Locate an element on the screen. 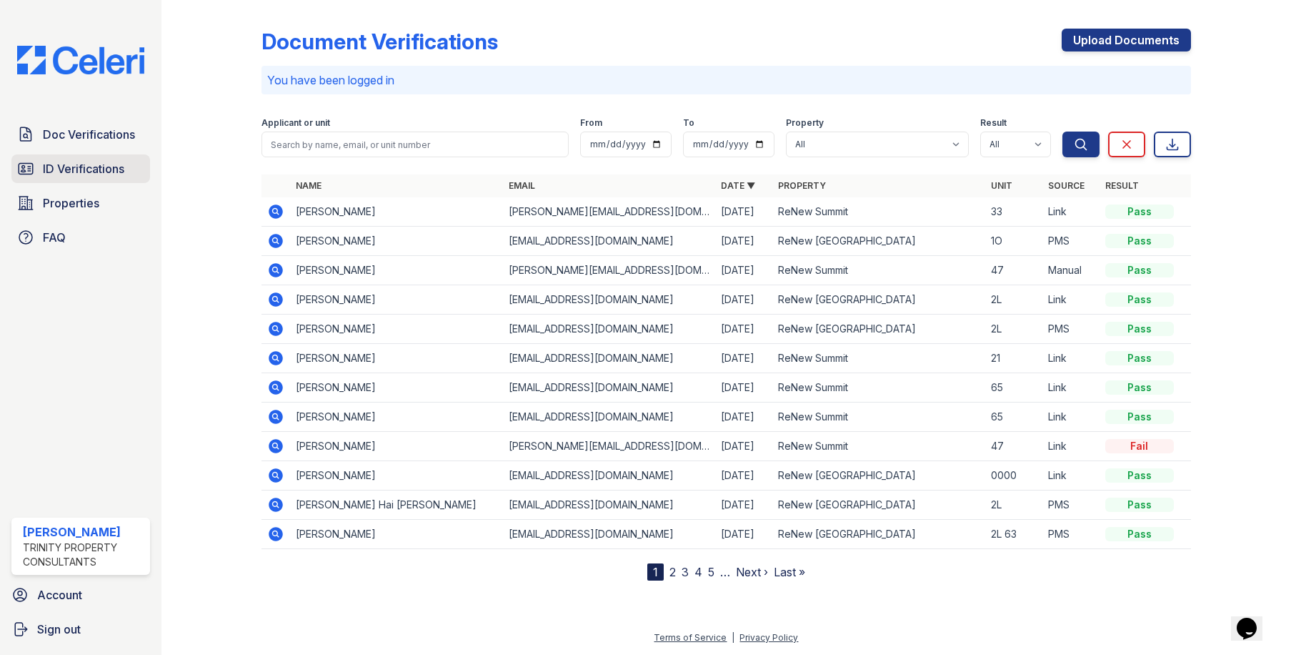 This screenshot has height=655, width=1291. a: ID Verifications is located at coordinates (81, 169).